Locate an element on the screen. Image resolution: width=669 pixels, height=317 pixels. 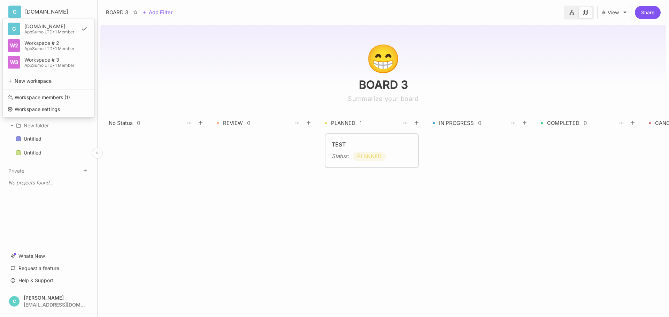
div: Workspace # 2 is located at coordinates (50, 43).